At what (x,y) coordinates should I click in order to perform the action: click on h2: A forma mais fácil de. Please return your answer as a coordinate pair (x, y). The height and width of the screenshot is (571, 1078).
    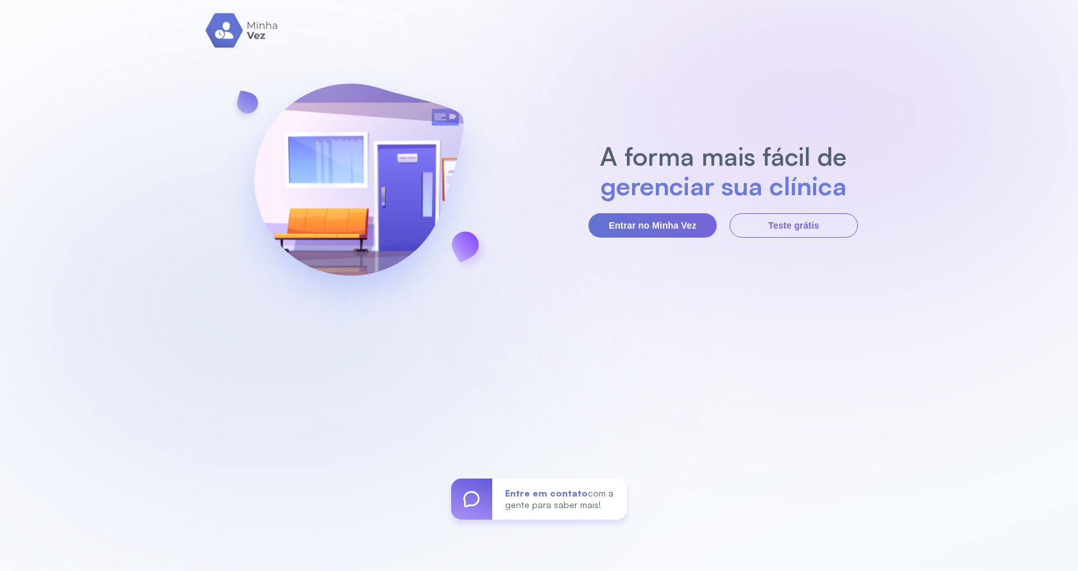
    Looking at the image, I should click on (723, 156).